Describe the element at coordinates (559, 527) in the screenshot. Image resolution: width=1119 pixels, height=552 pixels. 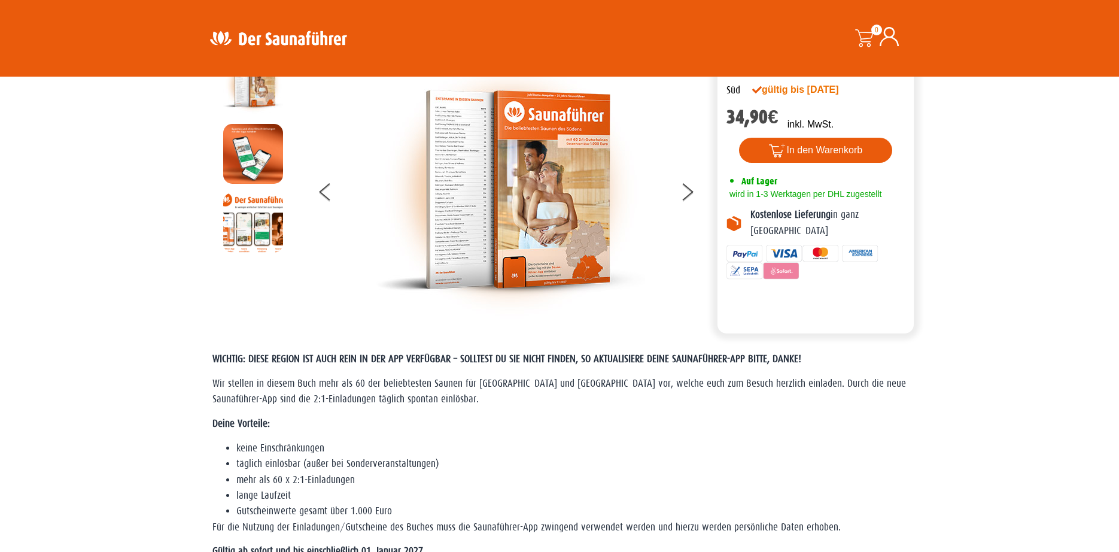
I see `p: Für die Nutzung der Einladungen/Gutscheine des Buches muss die Saunaführer-App zwingend verwendet...` at that location.